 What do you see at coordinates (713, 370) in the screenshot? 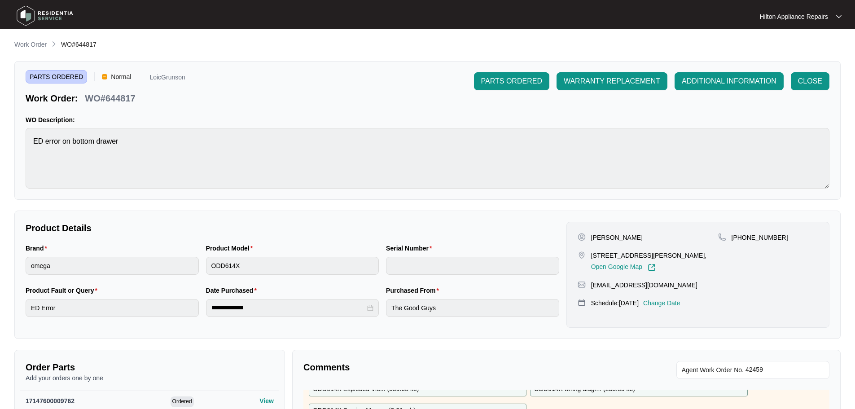
I see `span: Agent Work Order No.` at bounding box center [713, 370].